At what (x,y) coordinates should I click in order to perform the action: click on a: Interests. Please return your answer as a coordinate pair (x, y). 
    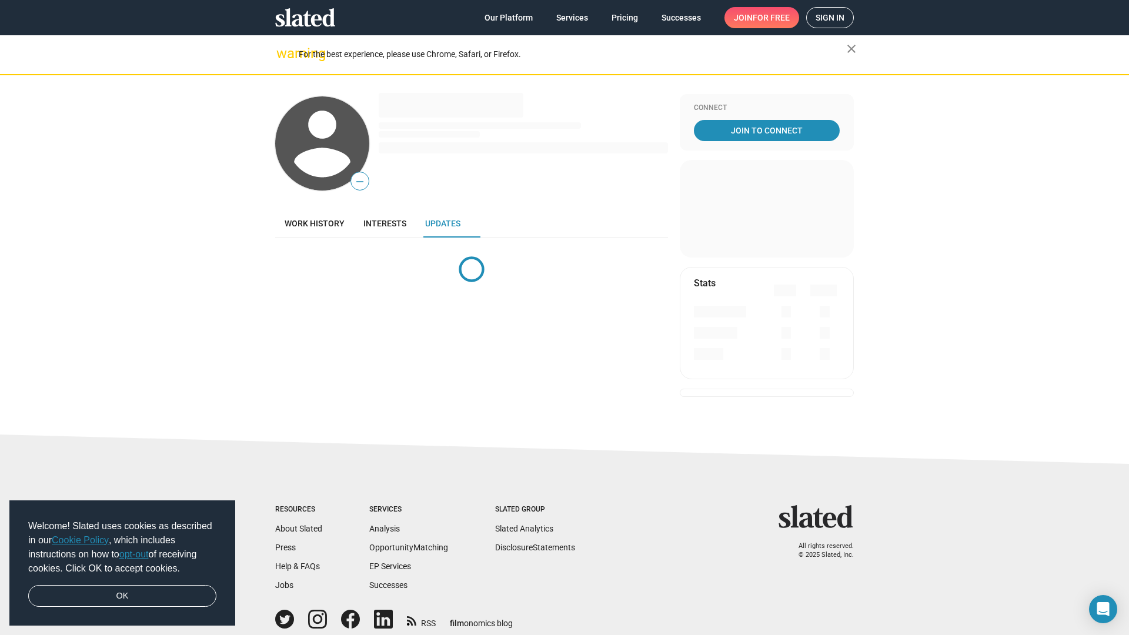
    Looking at the image, I should click on (385, 223).